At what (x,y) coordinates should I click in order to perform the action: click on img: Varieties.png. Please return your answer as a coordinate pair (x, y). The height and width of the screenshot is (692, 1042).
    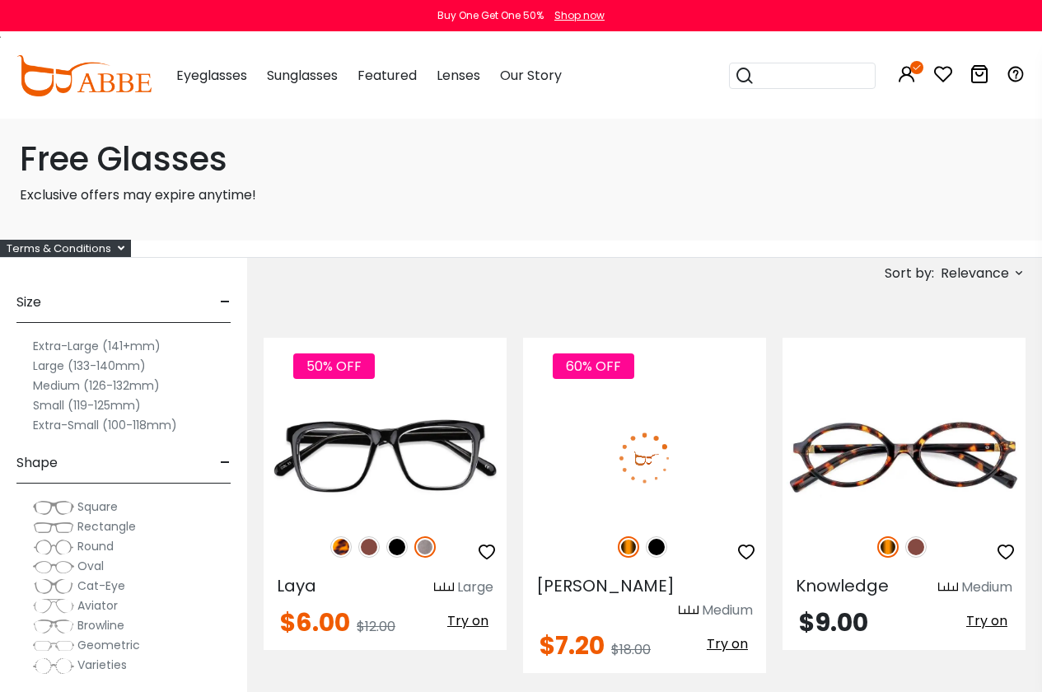
    Looking at the image, I should click on (54, 666).